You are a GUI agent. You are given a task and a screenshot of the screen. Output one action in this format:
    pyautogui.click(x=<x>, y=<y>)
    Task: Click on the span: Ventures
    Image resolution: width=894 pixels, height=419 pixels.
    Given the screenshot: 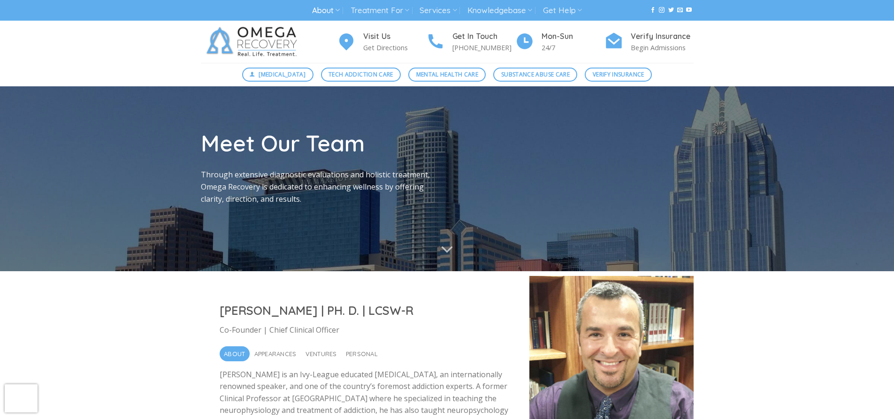 What is the action you would take?
    pyautogui.click(x=321, y=354)
    